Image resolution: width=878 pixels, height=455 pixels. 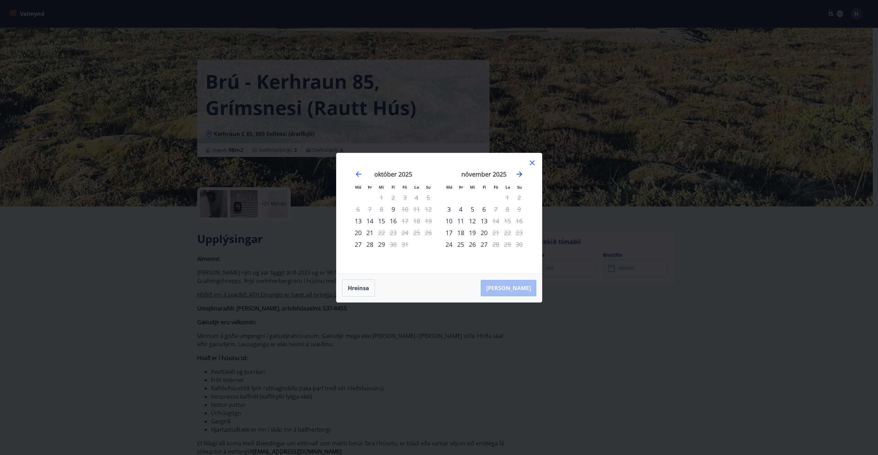 I want to click on td: Not available. sunnudagur, 12. október 2025, so click(x=428, y=209).